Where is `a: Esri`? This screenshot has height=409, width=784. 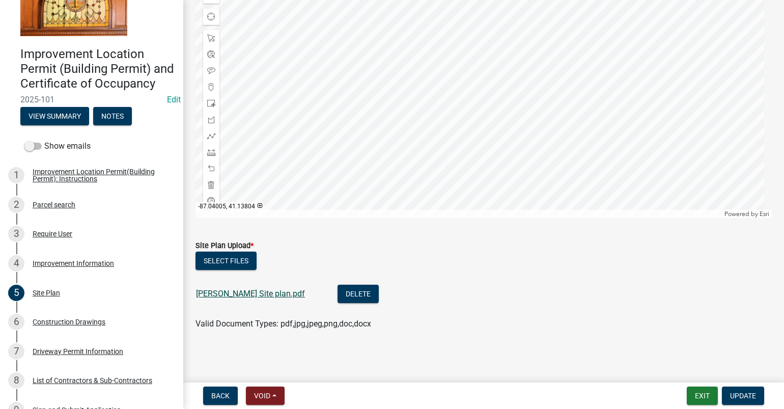 a: Esri is located at coordinates (765, 214).